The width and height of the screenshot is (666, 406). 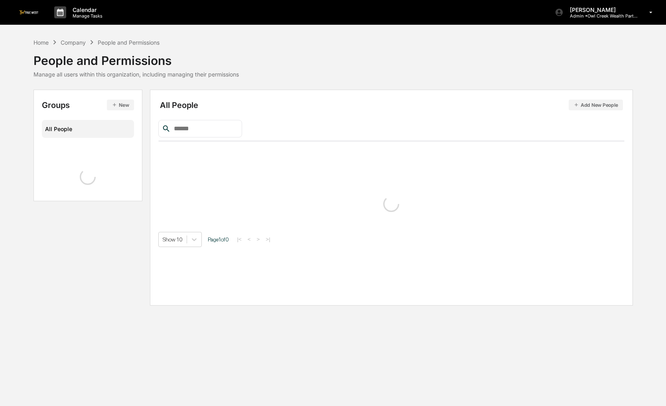 I want to click on div: Company, so click(x=73, y=42).